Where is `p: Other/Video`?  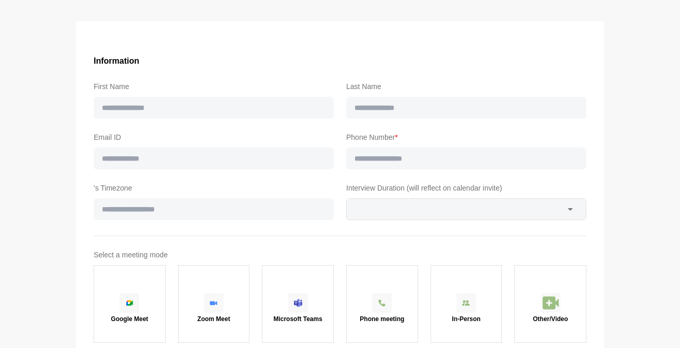 p: Other/Video is located at coordinates (550, 319).